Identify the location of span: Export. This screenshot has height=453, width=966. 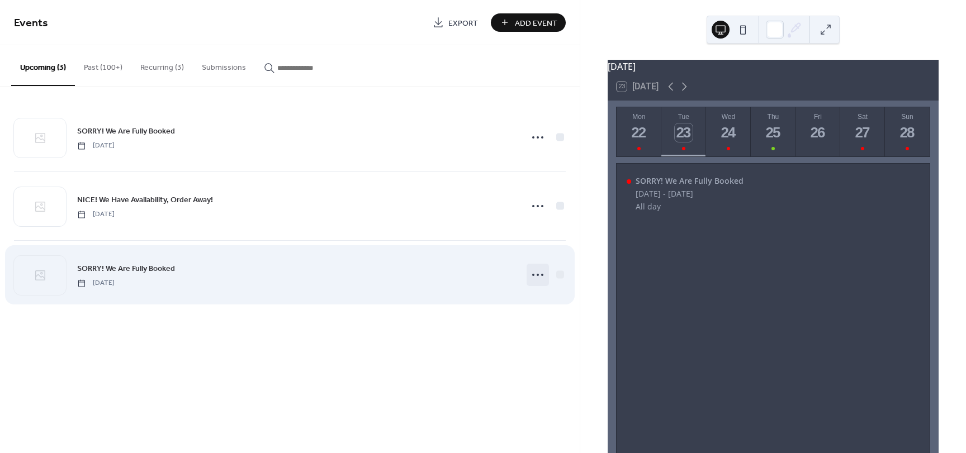
(463, 23).